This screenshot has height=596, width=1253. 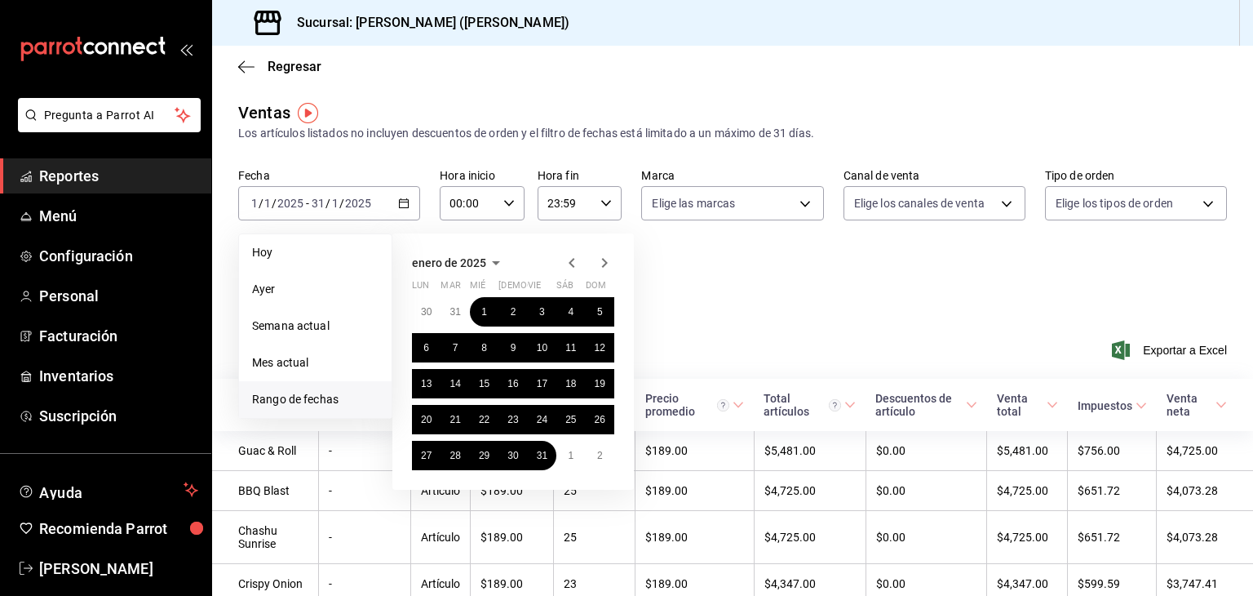 I want to click on button: 20 de enero de 2025, so click(x=426, y=419).